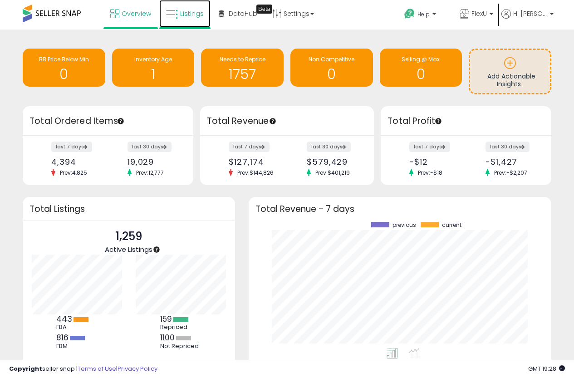 The height and width of the screenshot is (378, 574). What do you see at coordinates (242, 68) in the screenshot?
I see `a: Needs to Reprice 1757` at bounding box center [242, 68].